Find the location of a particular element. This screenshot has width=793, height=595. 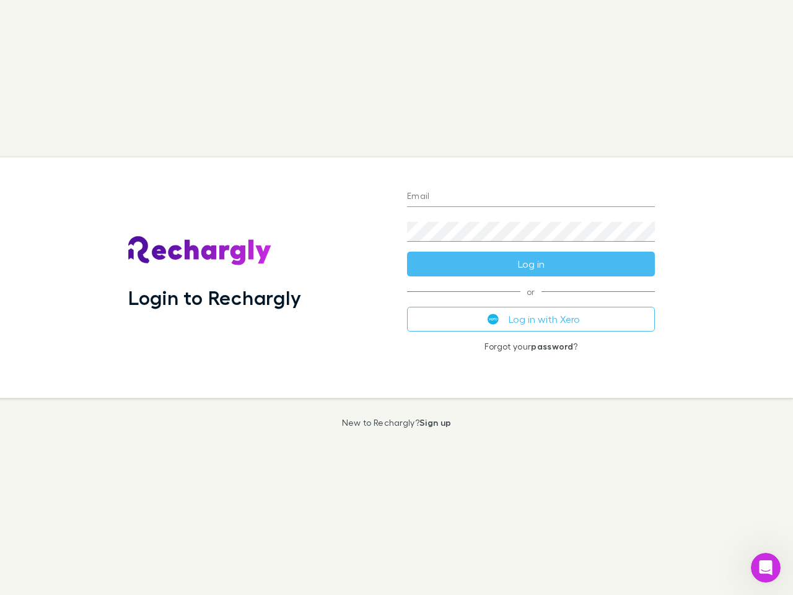

h1: Login to Rechargly is located at coordinates (214, 297).